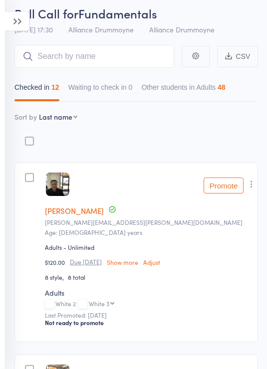 This screenshot has width=267, height=369. What do you see at coordinates (152, 262) in the screenshot?
I see `a: Adjust` at bounding box center [152, 262].